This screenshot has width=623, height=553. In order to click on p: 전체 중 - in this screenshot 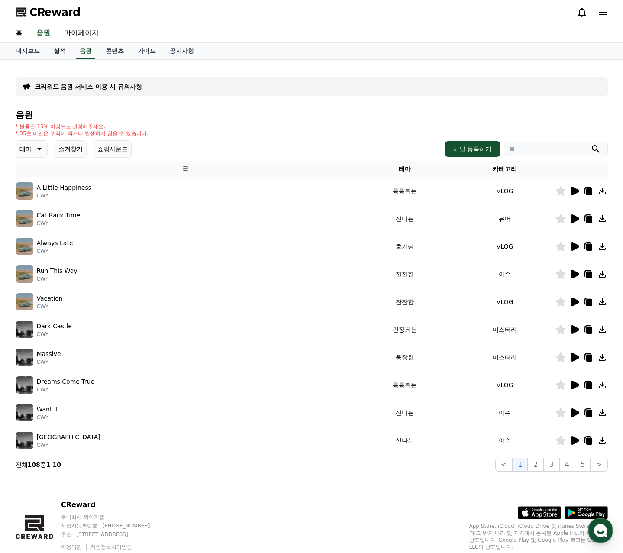, I will do `click(39, 465)`.